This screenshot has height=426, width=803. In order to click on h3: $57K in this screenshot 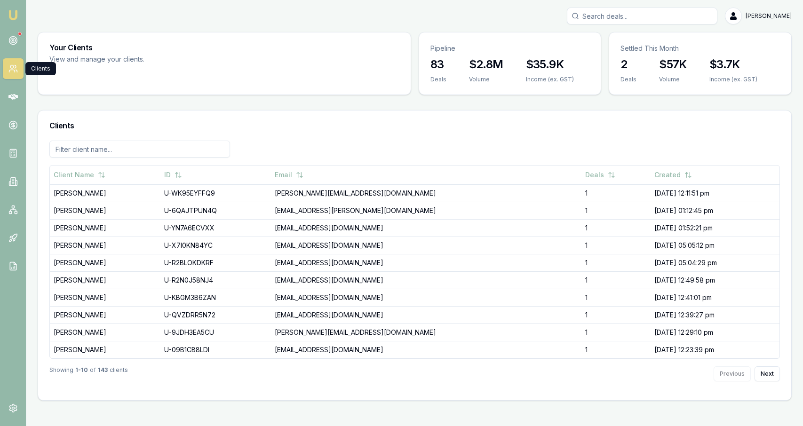, I will do `click(673, 64)`.